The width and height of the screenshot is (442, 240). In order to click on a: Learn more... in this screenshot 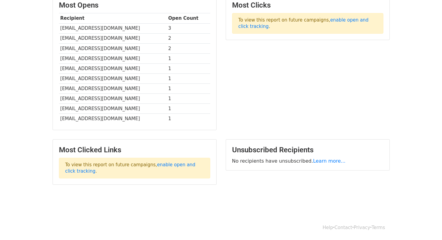, I will do `click(329, 161)`.